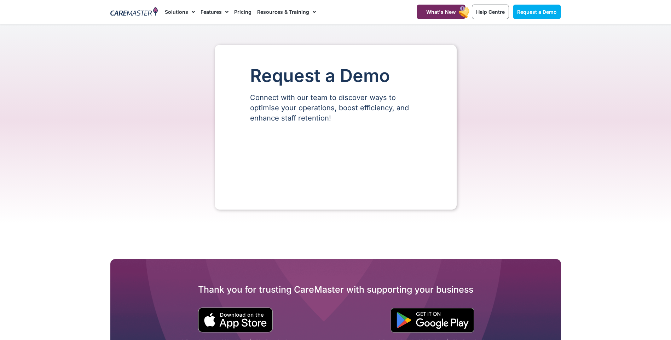  I want to click on a: Help Centre, so click(490, 12).